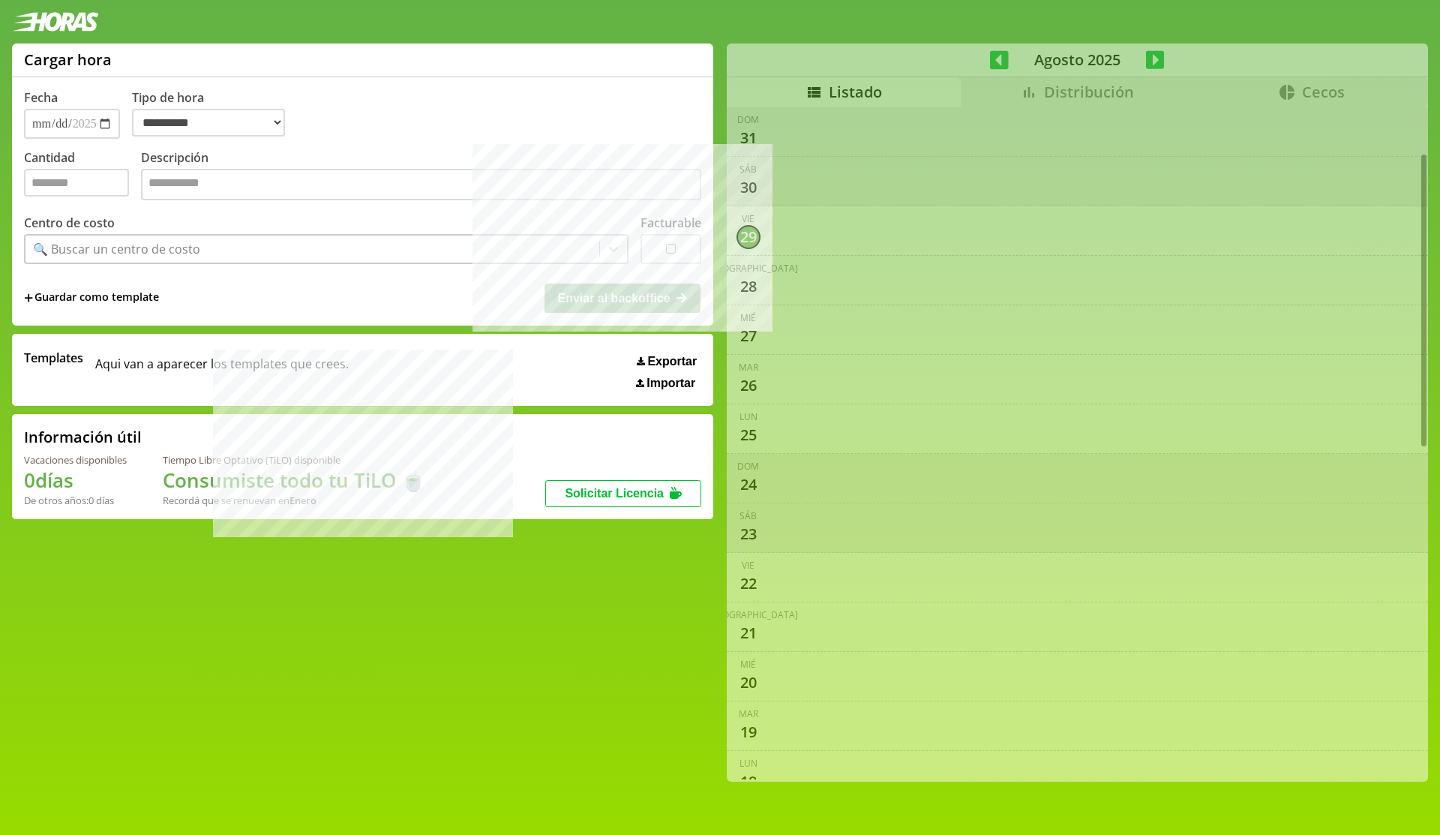 Image resolution: width=1440 pixels, height=835 pixels. Describe the element at coordinates (421, 184) in the screenshot. I see `textarea: Descripción` at that location.